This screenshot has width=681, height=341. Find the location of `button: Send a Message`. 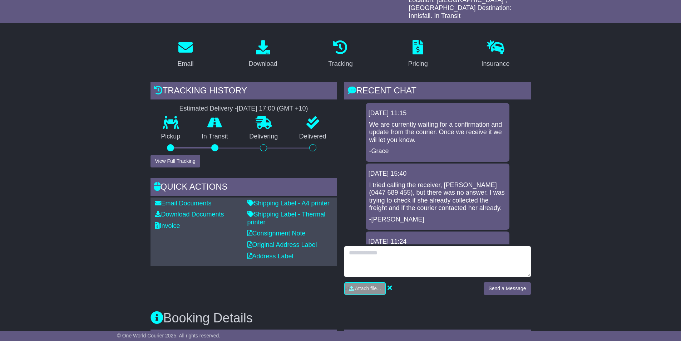

button: Send a Message is located at coordinates (507, 288).